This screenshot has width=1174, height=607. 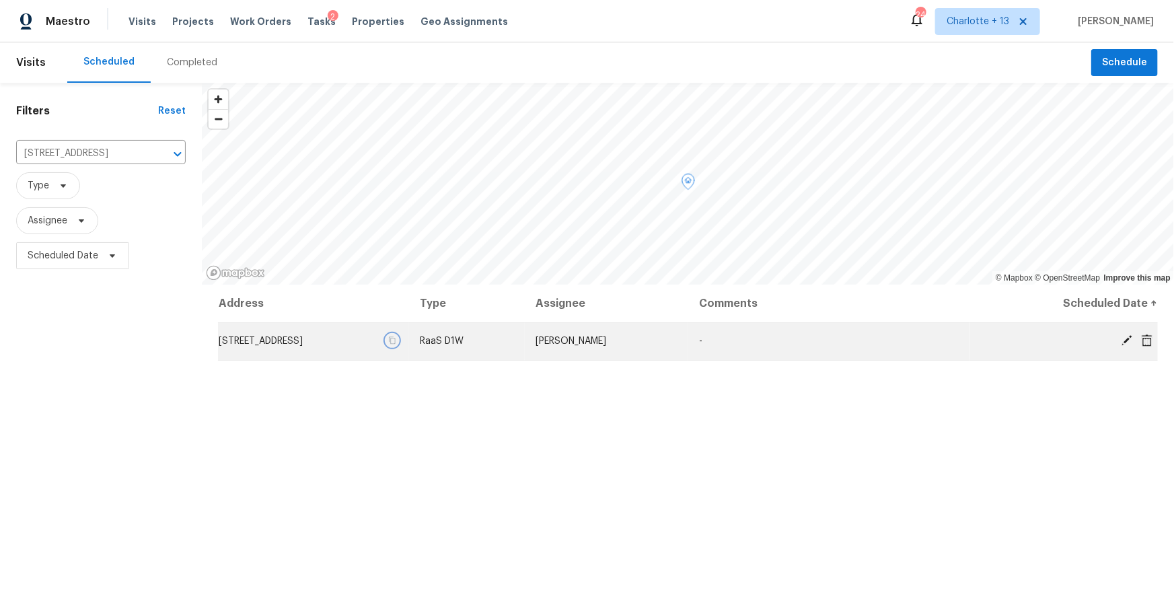 What do you see at coordinates (978, 22) in the screenshot?
I see `span: Charlotte + 13` at bounding box center [978, 22].